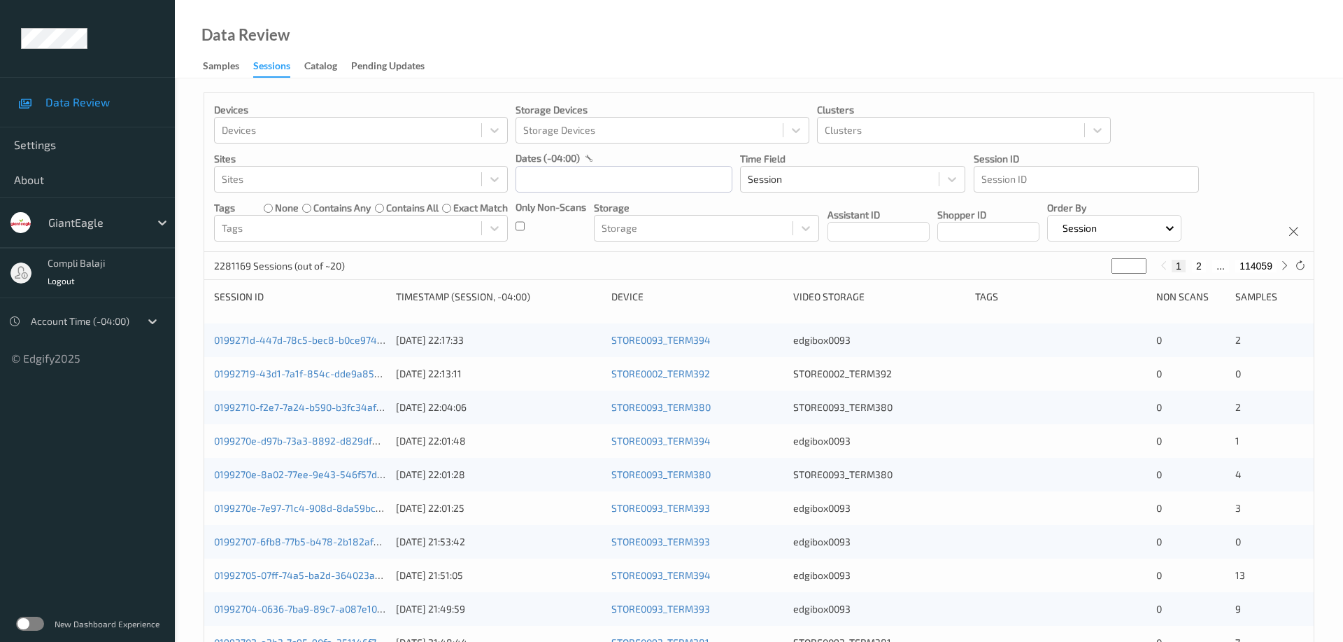  Describe the element at coordinates (548, 158) in the screenshot. I see `p: dates (-04:00)` at that location.